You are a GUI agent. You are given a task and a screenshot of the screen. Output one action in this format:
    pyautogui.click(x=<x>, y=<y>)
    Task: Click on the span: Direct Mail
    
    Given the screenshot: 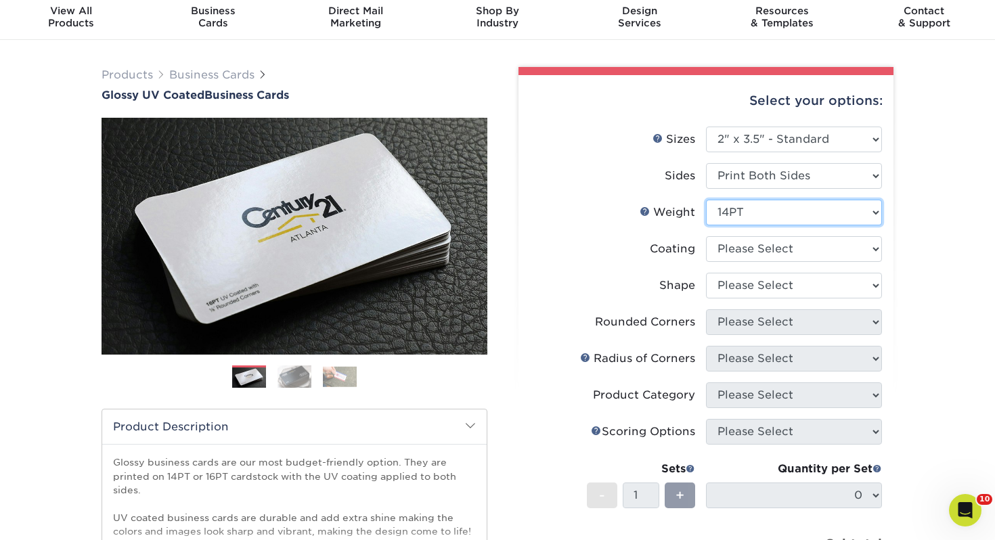 What is the action you would take?
    pyautogui.click(x=356, y=11)
    